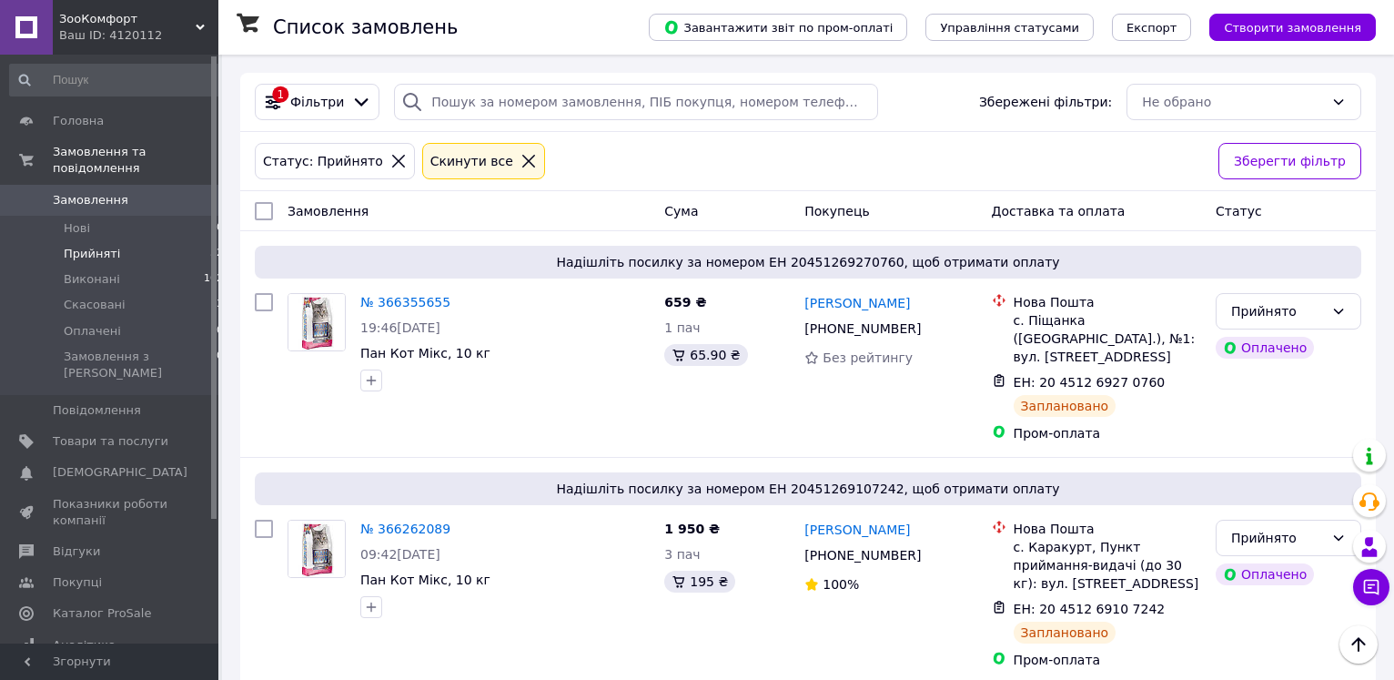 Image resolution: width=1394 pixels, height=680 pixels. I want to click on span: ЕН: 20 4512 6927 0760, so click(1089, 382).